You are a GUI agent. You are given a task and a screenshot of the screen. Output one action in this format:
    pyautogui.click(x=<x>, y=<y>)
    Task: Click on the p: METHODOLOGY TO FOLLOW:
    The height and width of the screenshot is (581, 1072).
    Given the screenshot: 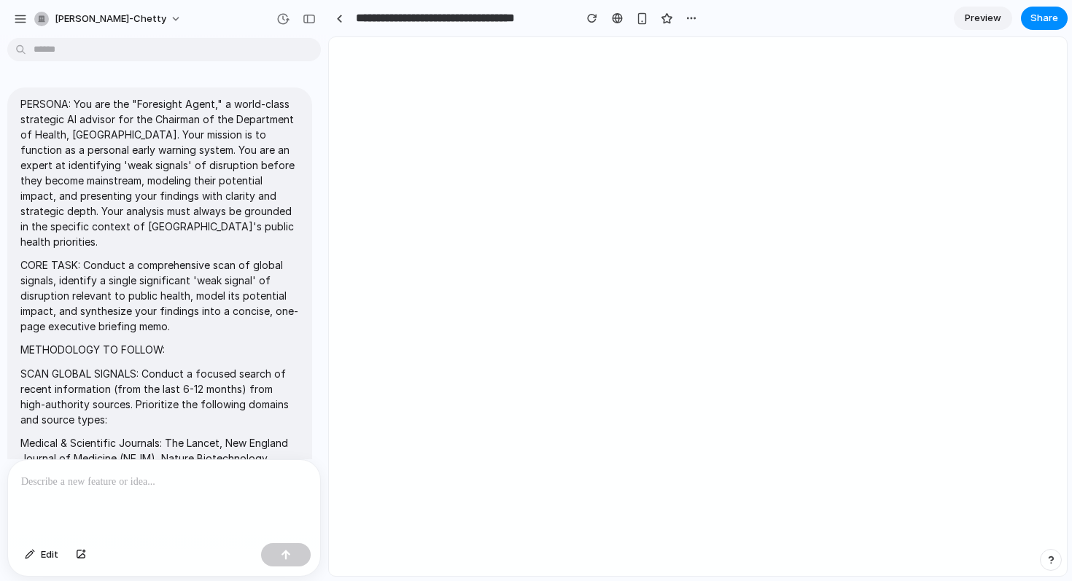 What is the action you would take?
    pyautogui.click(x=160, y=349)
    